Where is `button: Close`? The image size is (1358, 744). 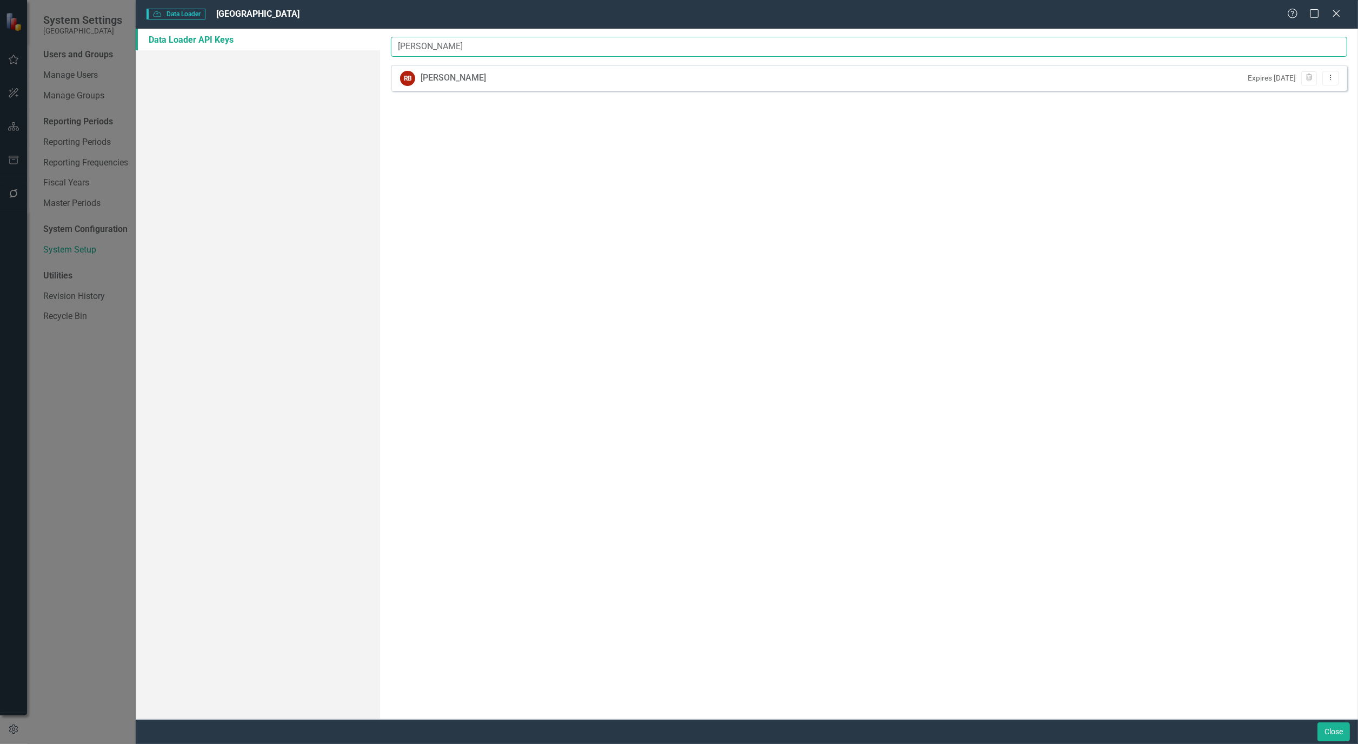 button: Close is located at coordinates (1334, 732).